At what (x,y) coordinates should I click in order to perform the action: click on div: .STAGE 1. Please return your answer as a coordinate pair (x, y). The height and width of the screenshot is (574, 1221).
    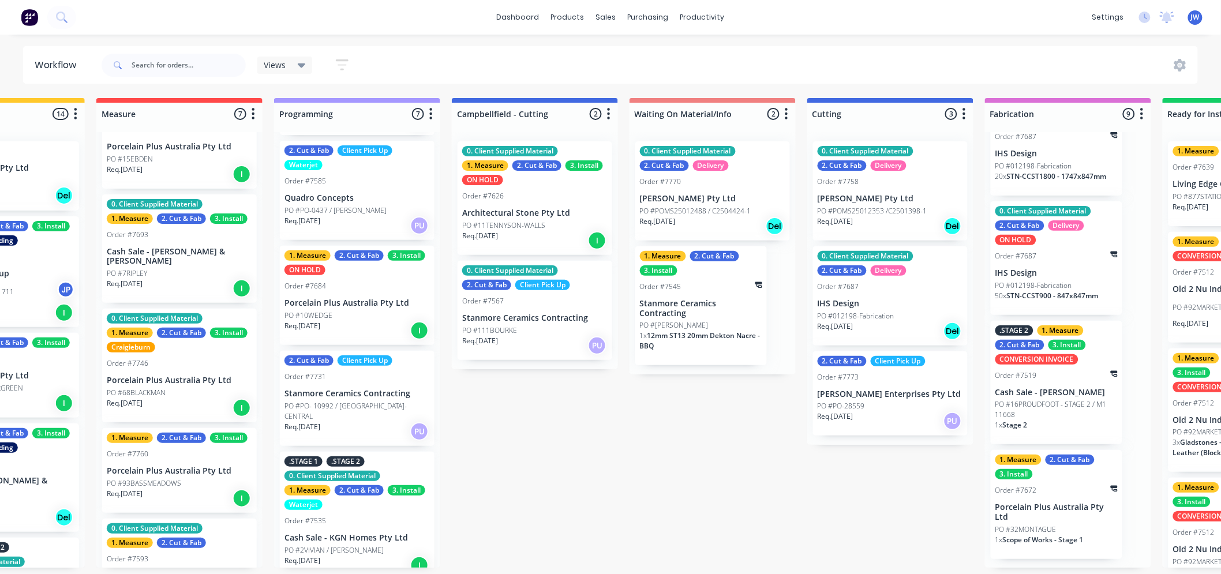
    Looking at the image, I should click on (303, 462).